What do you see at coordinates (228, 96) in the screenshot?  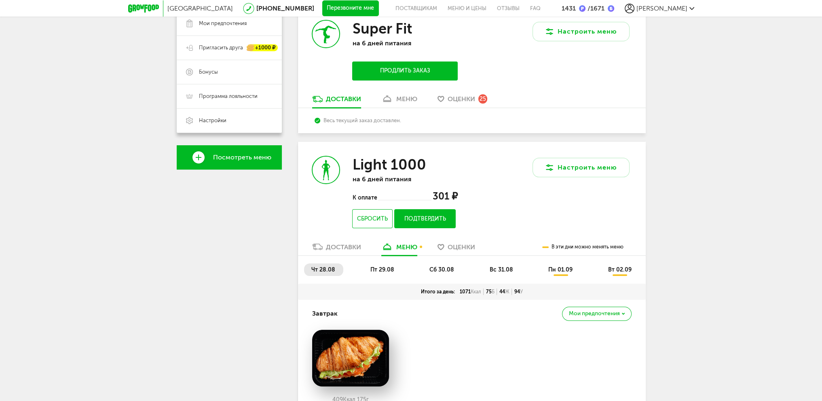 I see `span: Программа лояльности` at bounding box center [228, 96].